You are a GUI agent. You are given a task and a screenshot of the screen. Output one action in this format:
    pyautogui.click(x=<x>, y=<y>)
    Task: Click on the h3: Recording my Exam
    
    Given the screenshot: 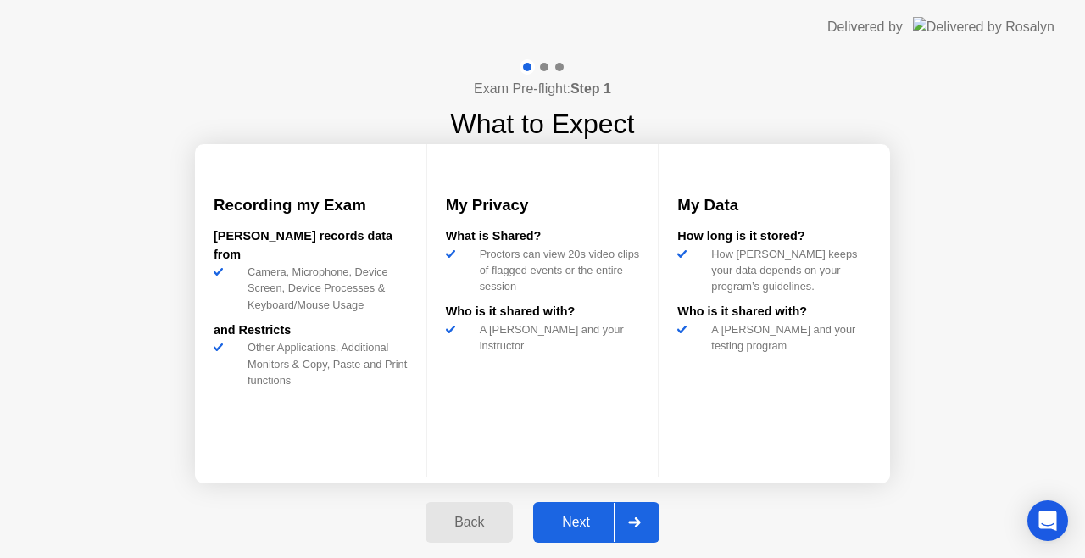 What is the action you would take?
    pyautogui.click(x=310, y=205)
    